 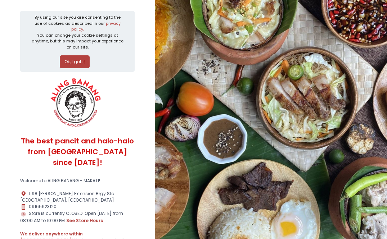 I want to click on div: By using our site you are consenting to the use of cookies as described in our You can change you..., so click(x=77, y=32).